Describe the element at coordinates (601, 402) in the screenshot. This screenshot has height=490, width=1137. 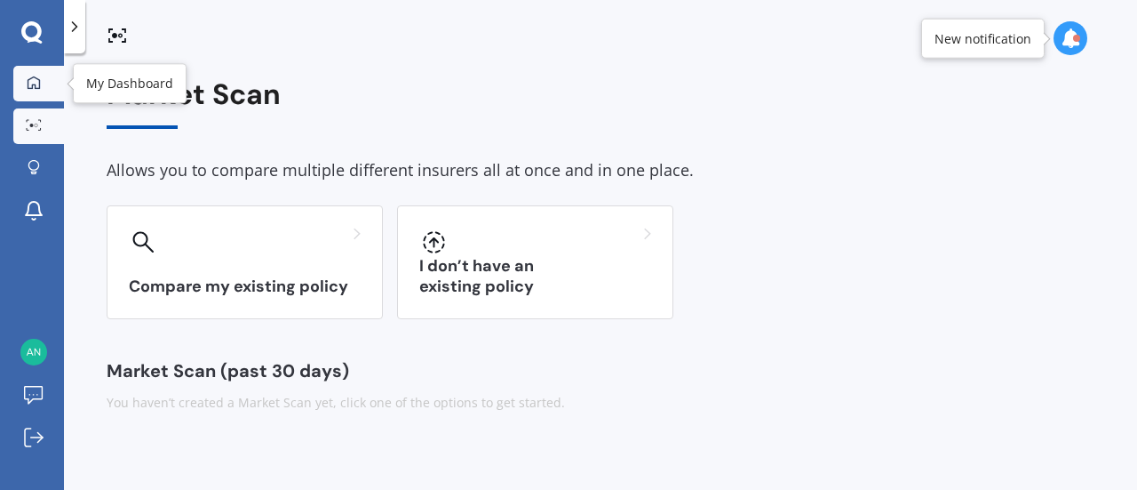
I see `div: You haven’t created a Market Scan yet, click one of the options to get started.` at that location.